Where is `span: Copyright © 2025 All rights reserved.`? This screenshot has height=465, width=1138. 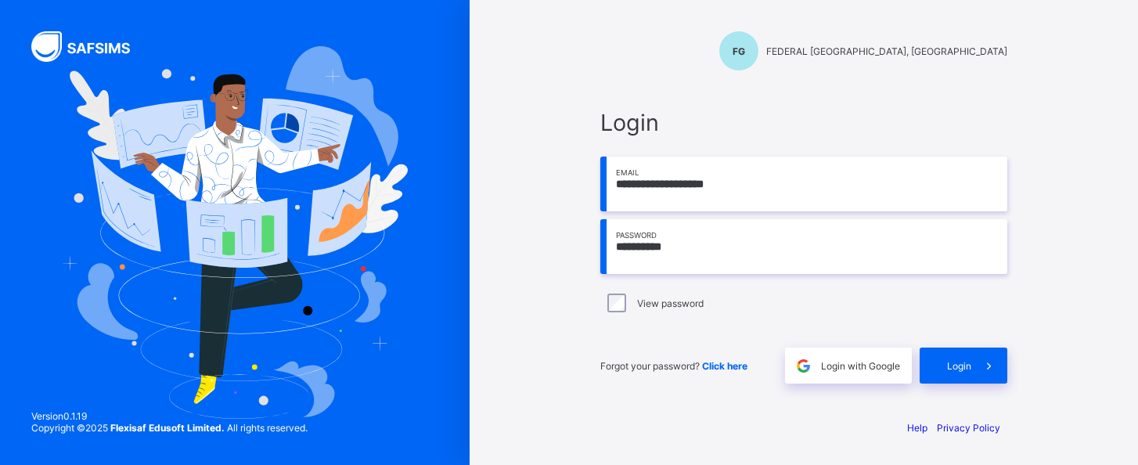
span: Copyright © 2025 All rights reserved. is located at coordinates (169, 427).